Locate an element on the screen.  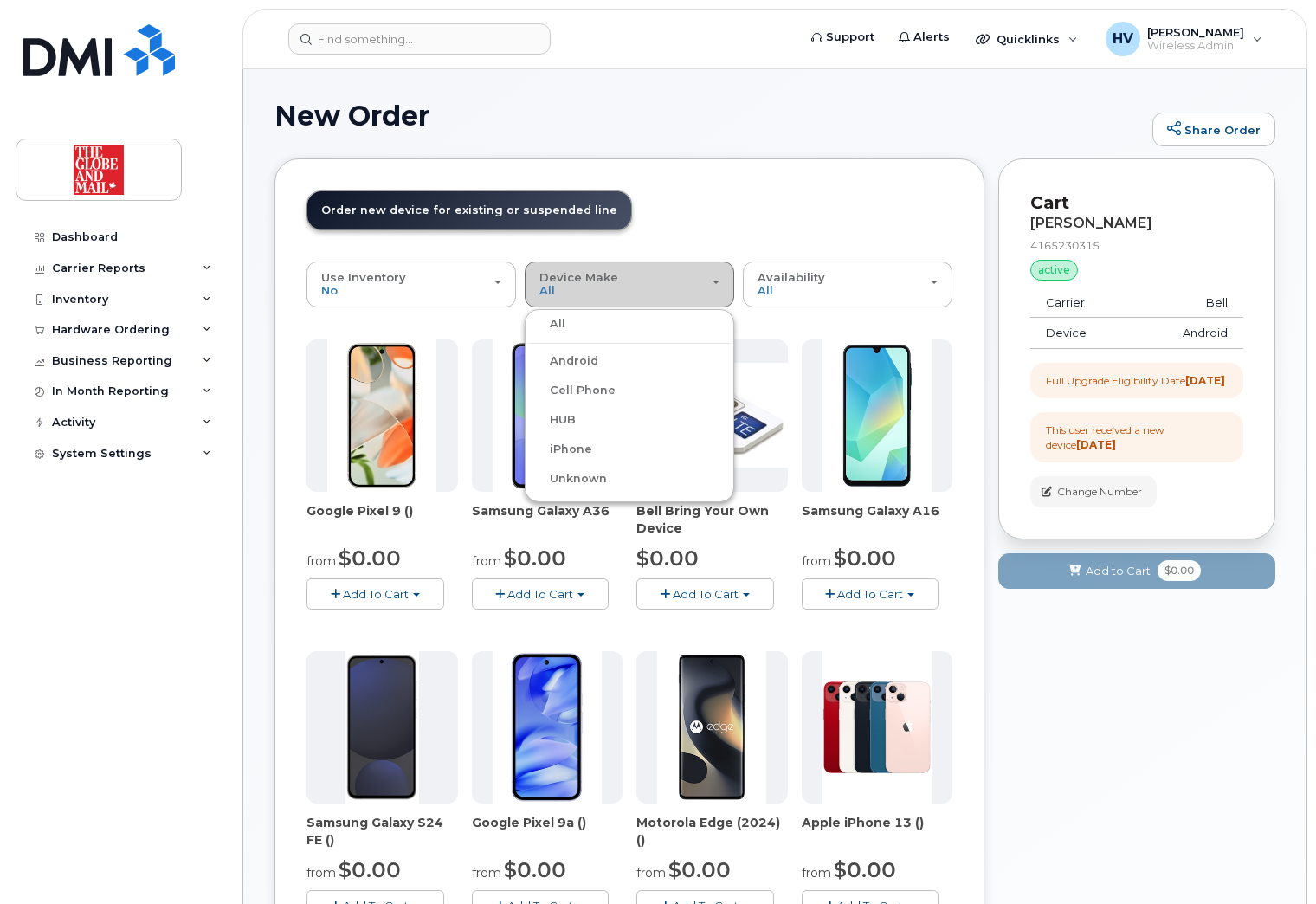
div: Motorola Edge (2024) () is located at coordinates (712, 831).